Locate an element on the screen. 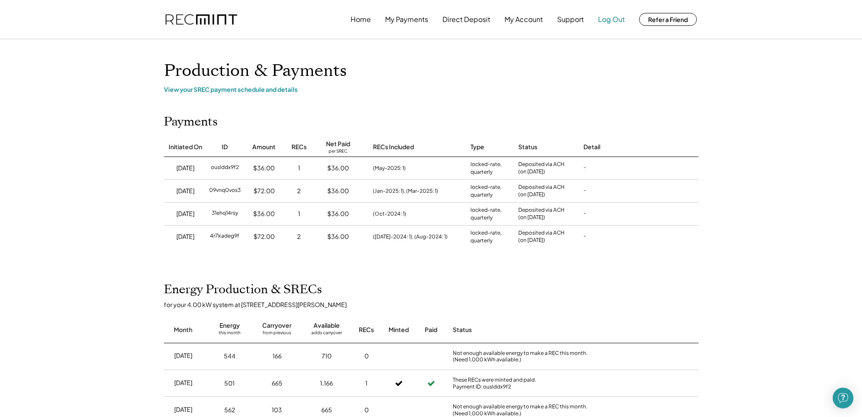 The height and width of the screenshot is (417, 862). img: recmint-logotype%403x.png is located at coordinates (201, 19).